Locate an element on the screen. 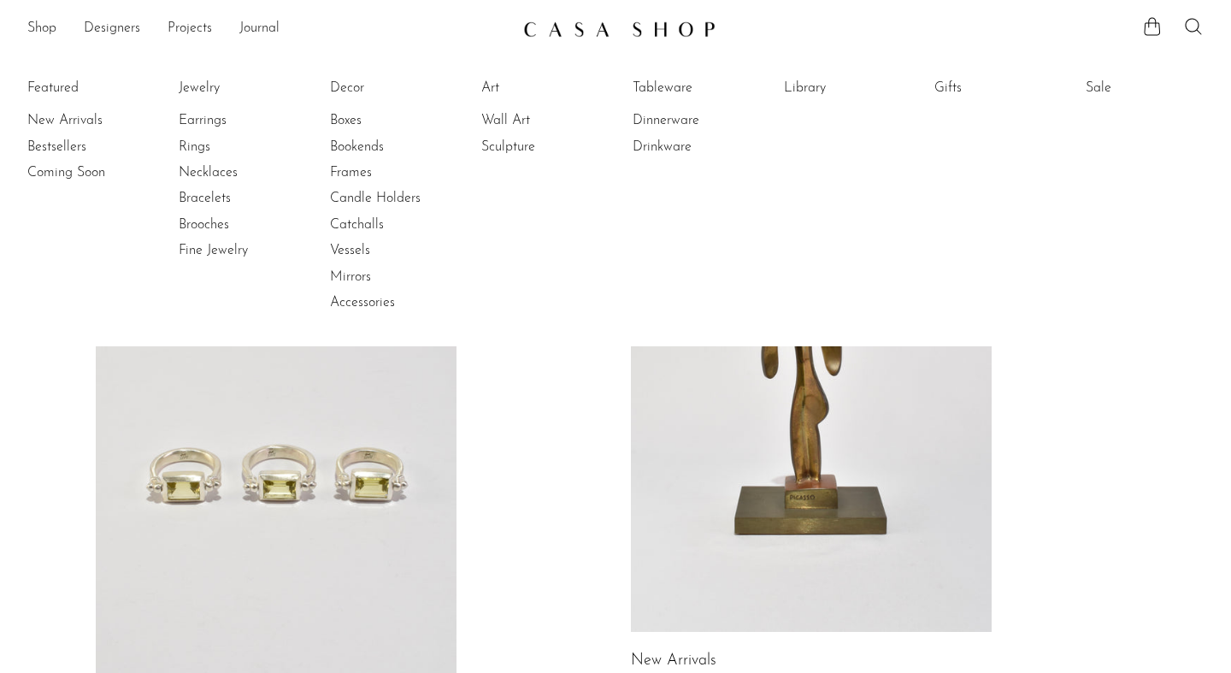 The image size is (1231, 673). a: Boxes is located at coordinates (394, 121).